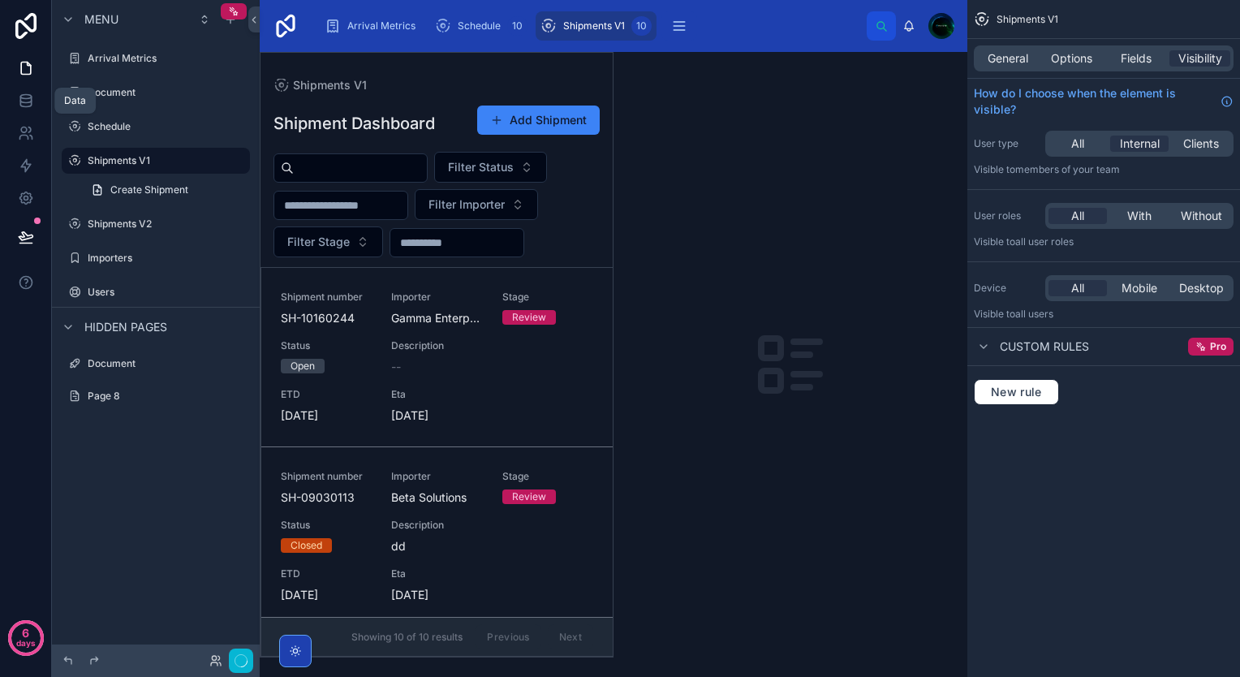  I want to click on span: Without, so click(1201, 216).